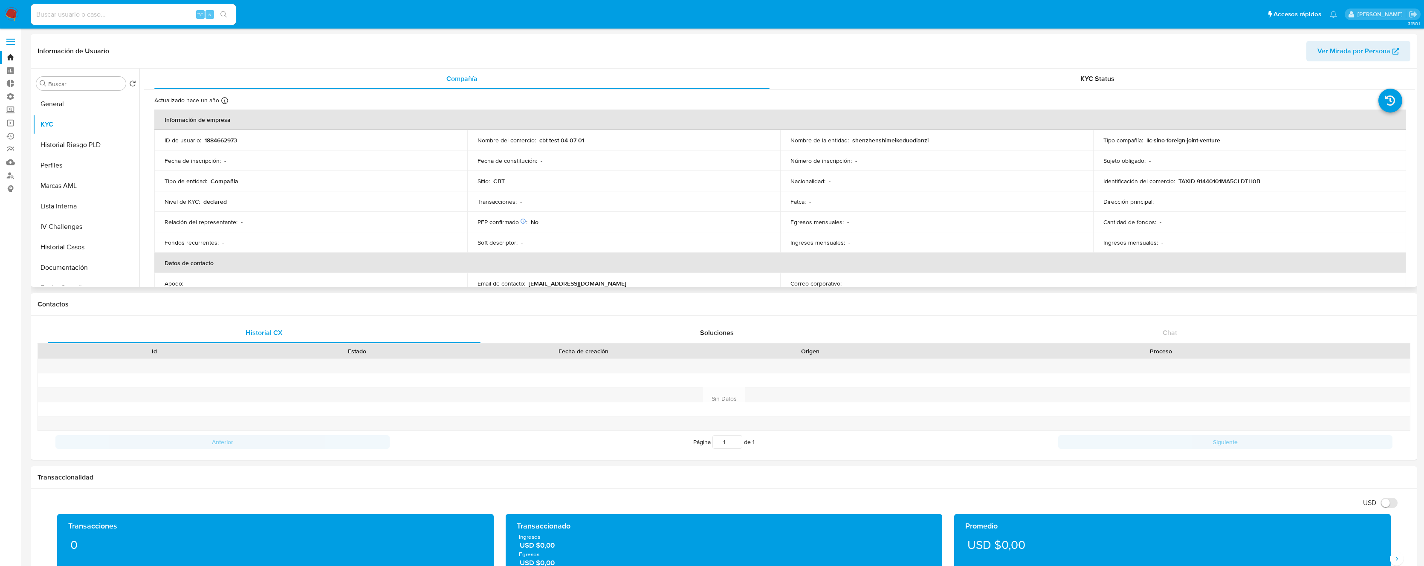 This screenshot has height=566, width=1424. Describe the element at coordinates (562, 140) in the screenshot. I see `p: cbt test 04 07 01` at that location.